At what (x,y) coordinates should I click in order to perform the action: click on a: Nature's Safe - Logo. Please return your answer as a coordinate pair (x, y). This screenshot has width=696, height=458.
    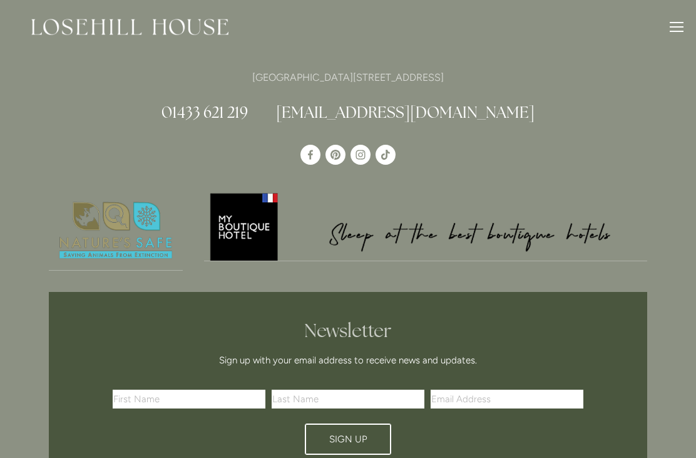
    Looking at the image, I should click on (116, 230).